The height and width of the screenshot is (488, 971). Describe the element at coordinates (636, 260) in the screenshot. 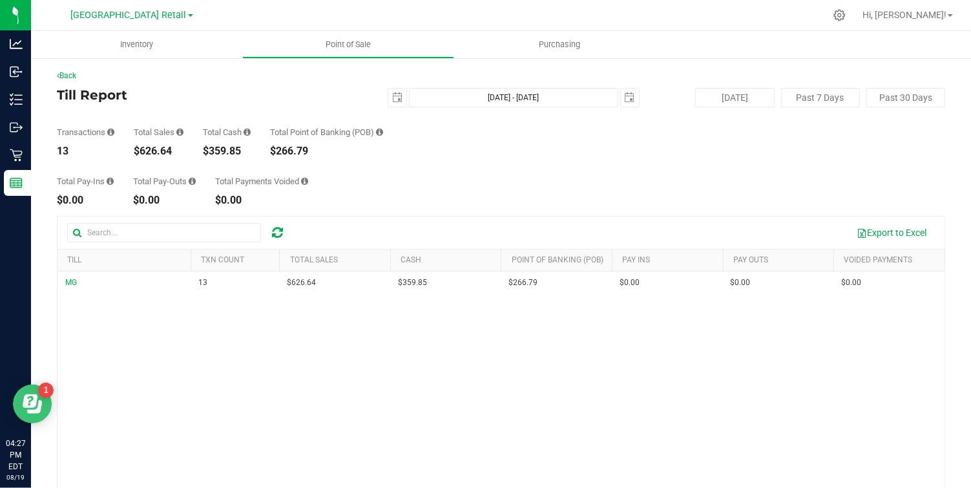

I see `a: Pay Ins` at that location.